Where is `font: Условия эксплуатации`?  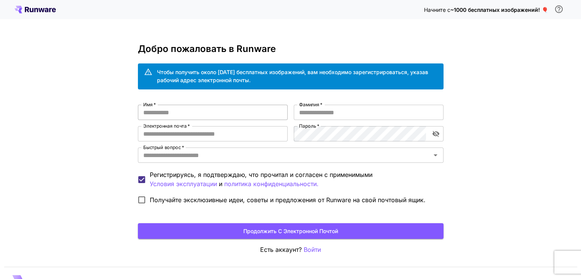
font: Условия эксплуатации is located at coordinates (183, 184).